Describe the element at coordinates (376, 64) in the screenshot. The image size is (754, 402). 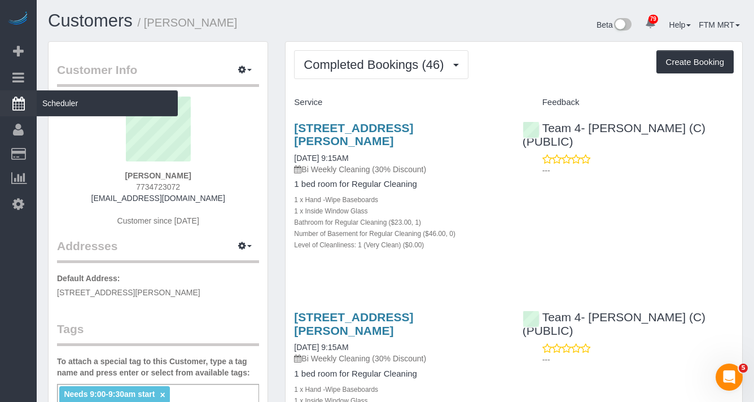
I see `span: Completed Bookings (46)` at that location.